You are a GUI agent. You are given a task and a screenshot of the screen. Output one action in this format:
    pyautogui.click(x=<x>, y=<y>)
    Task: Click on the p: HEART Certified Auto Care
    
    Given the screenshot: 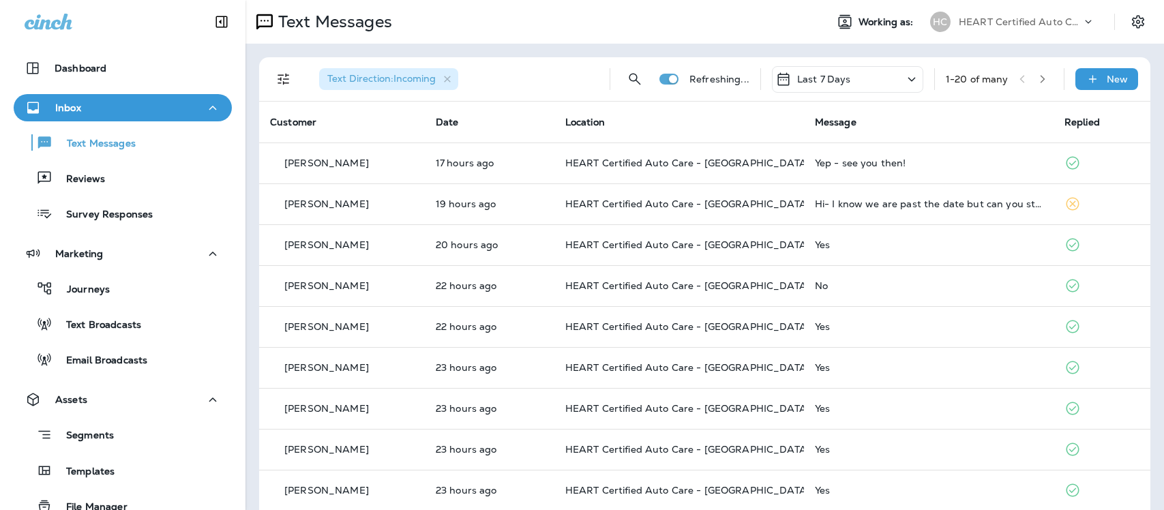 What is the action you would take?
    pyautogui.click(x=1020, y=22)
    